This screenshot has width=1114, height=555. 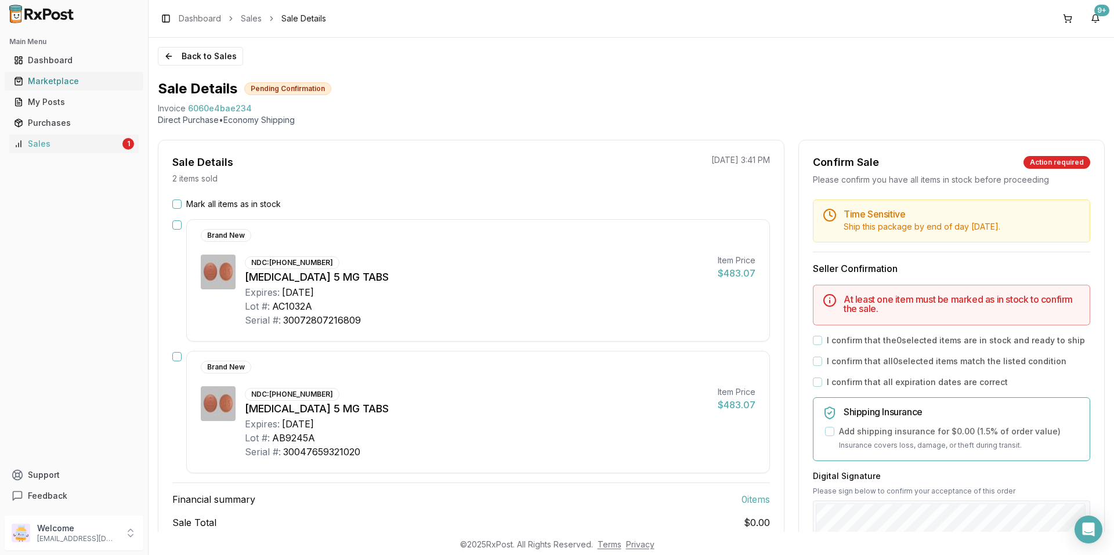 What do you see at coordinates (946, 361) in the screenshot?
I see `label: I confirm that all 0 selected items match the listed condition` at bounding box center [946, 361].